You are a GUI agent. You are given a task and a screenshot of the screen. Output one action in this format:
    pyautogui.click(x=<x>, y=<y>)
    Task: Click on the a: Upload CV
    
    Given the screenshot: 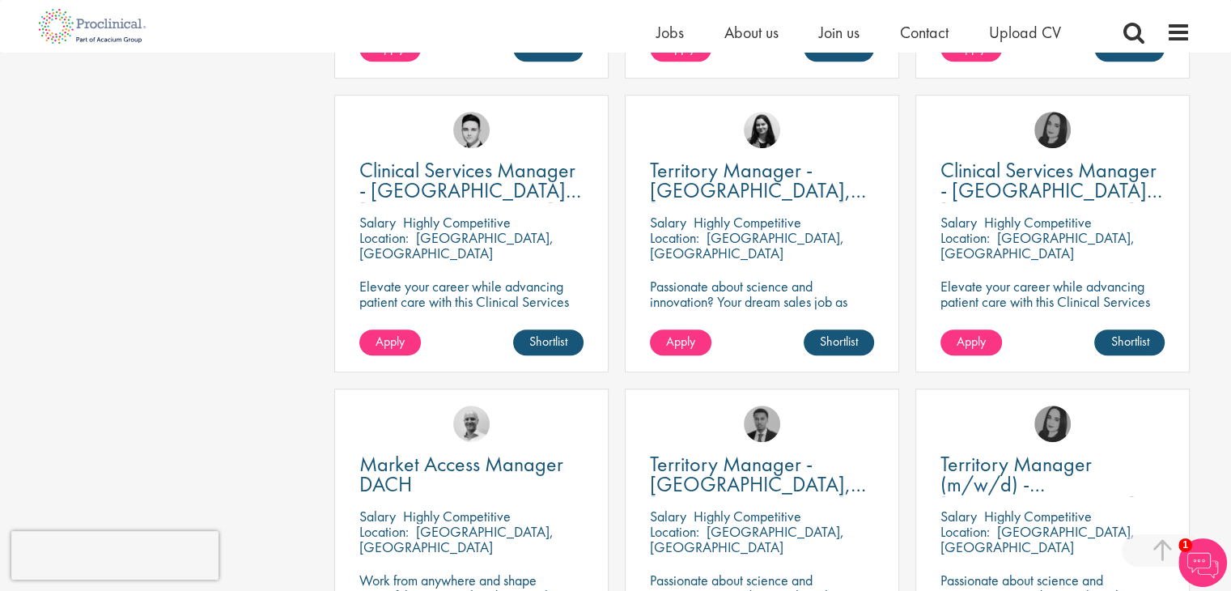 What is the action you would take?
    pyautogui.click(x=1025, y=32)
    